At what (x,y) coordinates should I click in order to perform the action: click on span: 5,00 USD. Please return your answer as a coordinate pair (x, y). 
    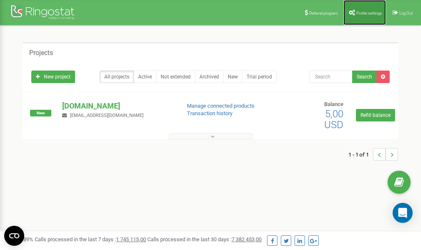
    Looking at the image, I should click on (334, 119).